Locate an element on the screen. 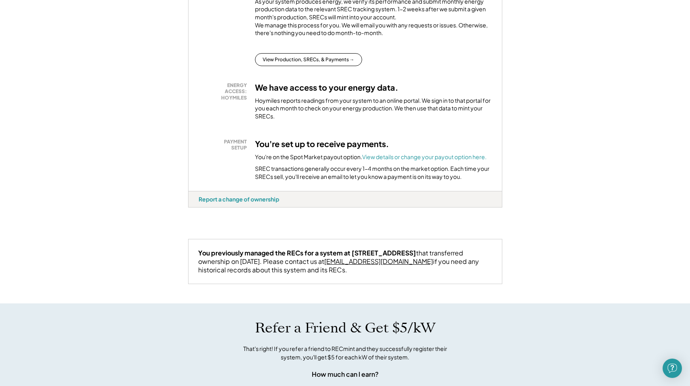  h3: You're set up to receive payments. is located at coordinates (322, 144).